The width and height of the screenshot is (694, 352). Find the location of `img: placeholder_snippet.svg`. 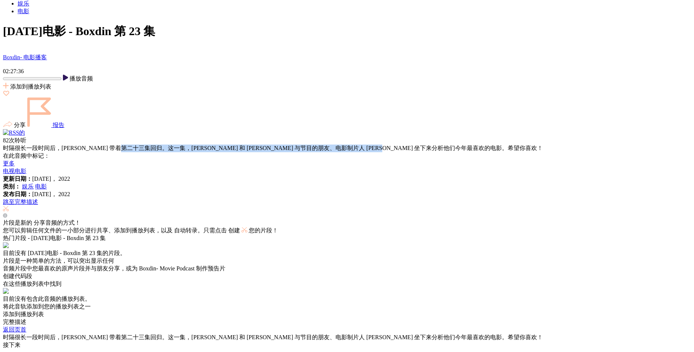

img: placeholder_snippet.svg is located at coordinates (6, 245).